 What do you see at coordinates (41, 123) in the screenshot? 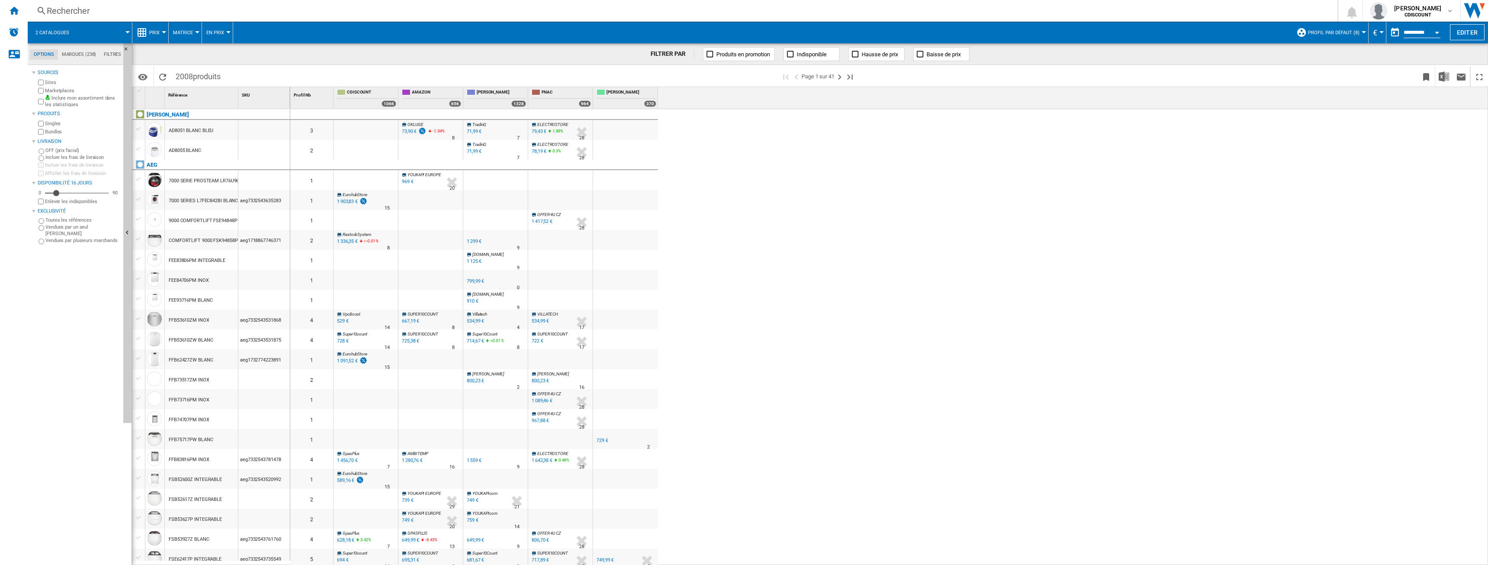
I see `input: Singles` at bounding box center [41, 123].